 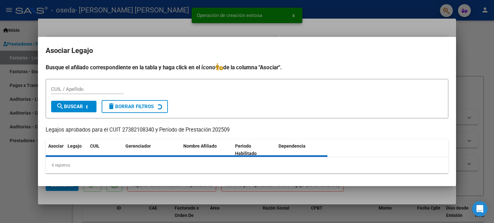 What do you see at coordinates (111, 106) in the screenshot?
I see `mat-icon: delete` at bounding box center [111, 106].